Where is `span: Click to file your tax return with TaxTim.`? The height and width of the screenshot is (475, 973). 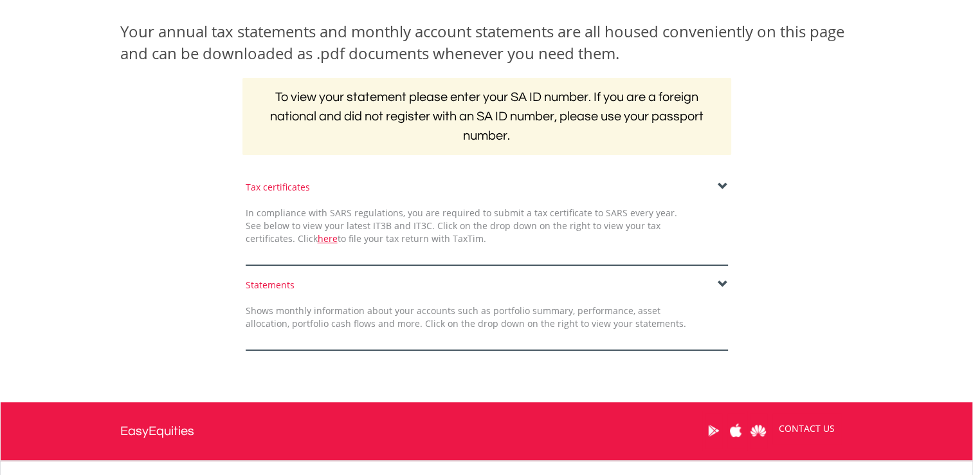
span: Click to file your tax return with TaxTim. is located at coordinates (392, 238).